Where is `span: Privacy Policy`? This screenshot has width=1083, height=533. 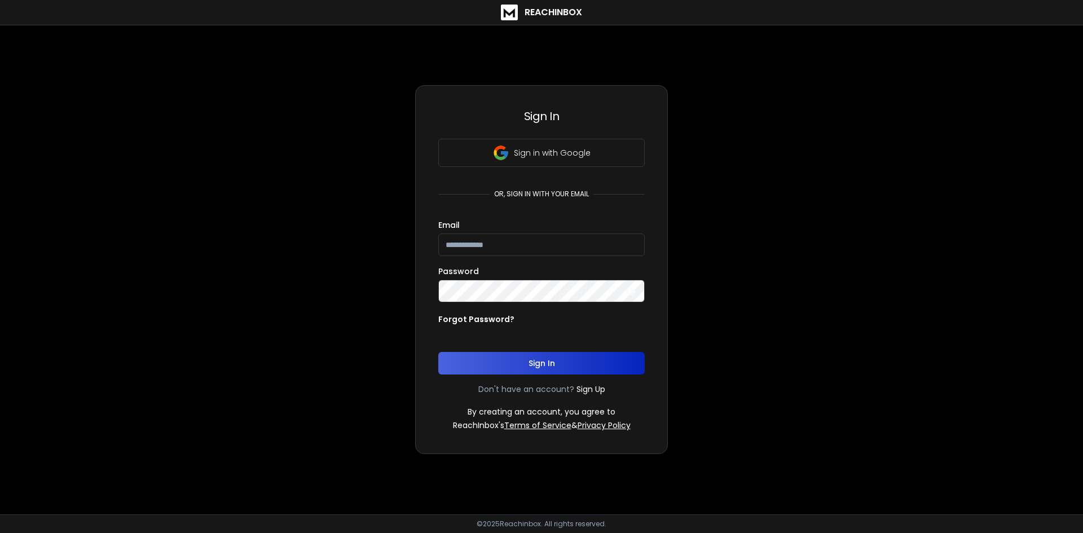
span: Privacy Policy is located at coordinates (604, 425).